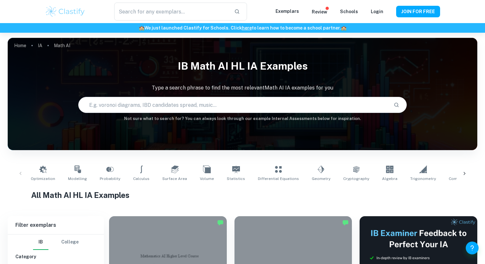 The height and width of the screenshot is (264, 485). What do you see at coordinates (349, 12) in the screenshot?
I see `a: Schools` at bounding box center [349, 12].